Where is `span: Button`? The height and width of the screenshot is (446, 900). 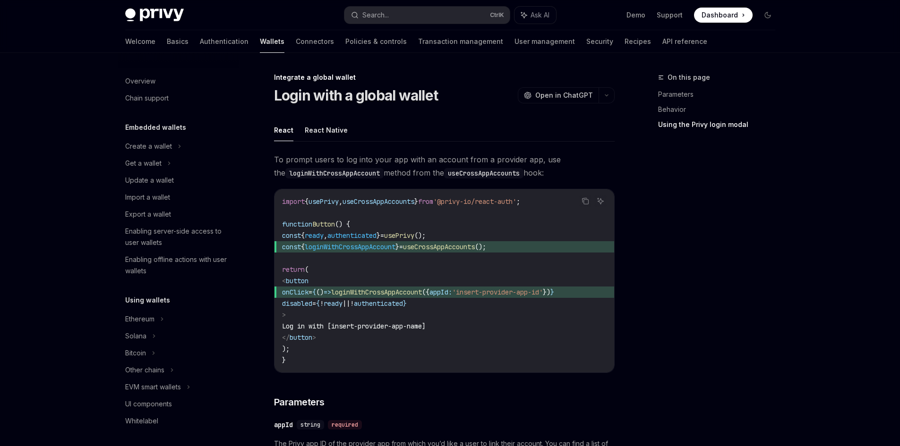
span: Button is located at coordinates (324, 224).